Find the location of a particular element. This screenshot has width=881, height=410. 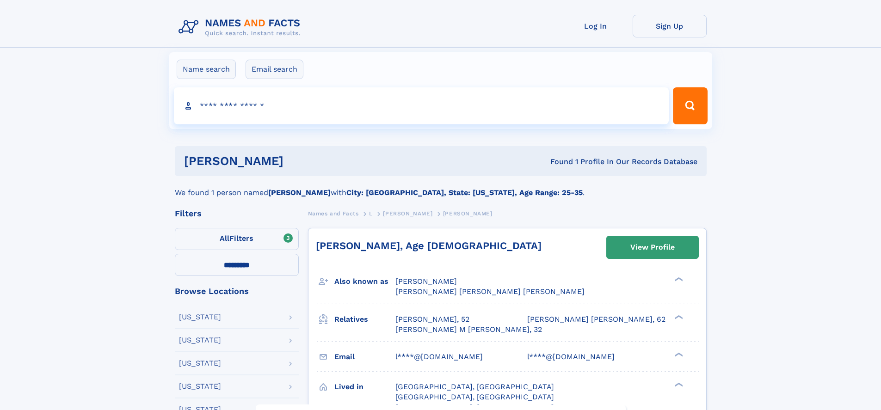

div: We found 1 person named with . is located at coordinates (441, 187).